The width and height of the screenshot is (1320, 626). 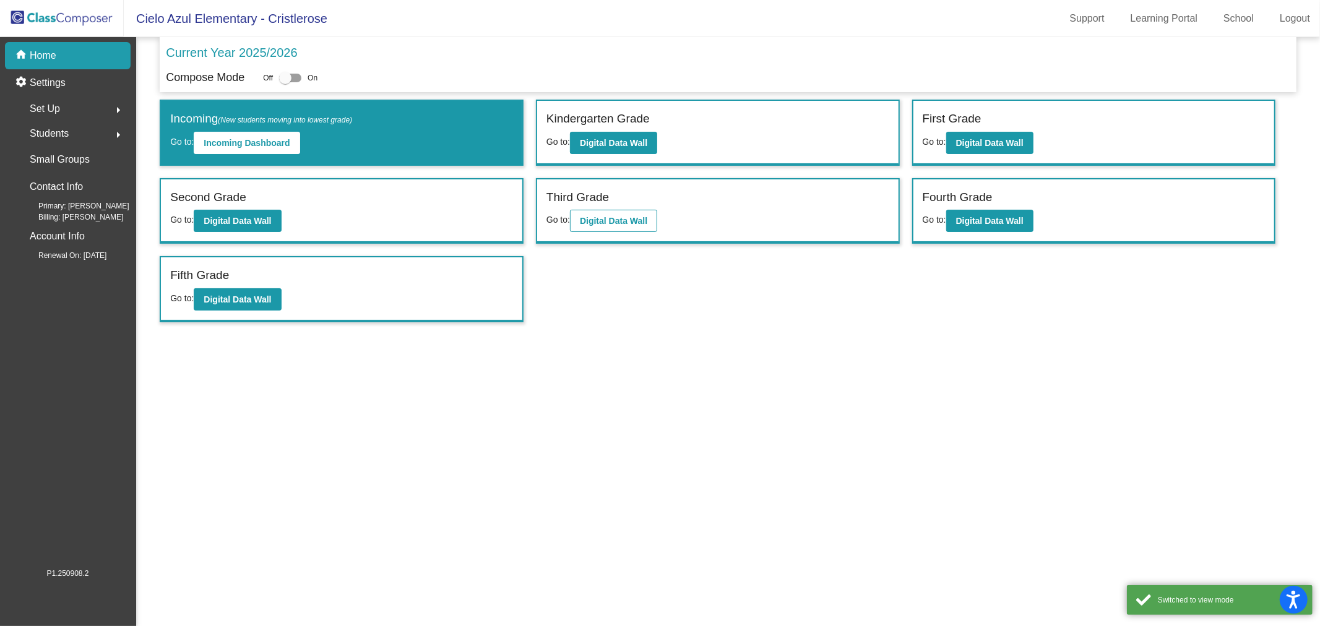 I want to click on p: Current Year 2025/2026, so click(x=231, y=53).